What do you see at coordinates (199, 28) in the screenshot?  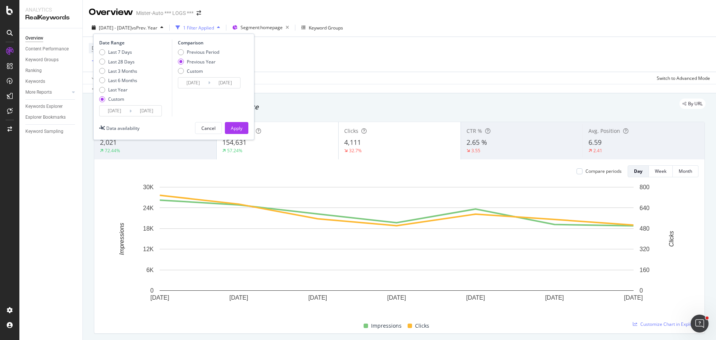 I see `div: 1 Filter Applied` at bounding box center [199, 28].